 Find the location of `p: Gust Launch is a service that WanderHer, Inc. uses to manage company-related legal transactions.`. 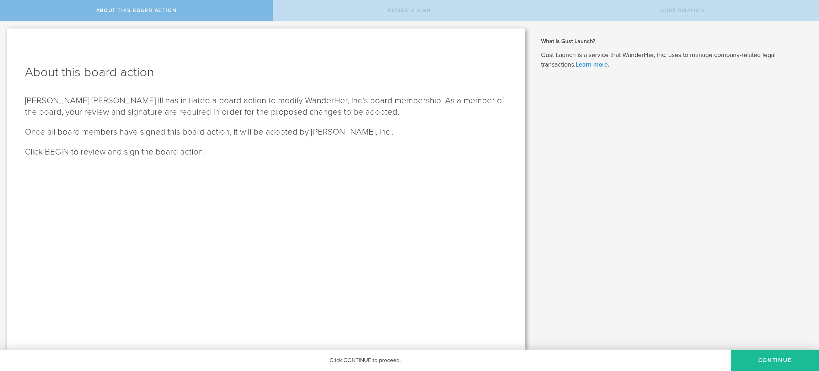

p: Gust Launch is a service that WanderHer, Inc. uses to manage company-related legal transactions. is located at coordinates (675, 60).